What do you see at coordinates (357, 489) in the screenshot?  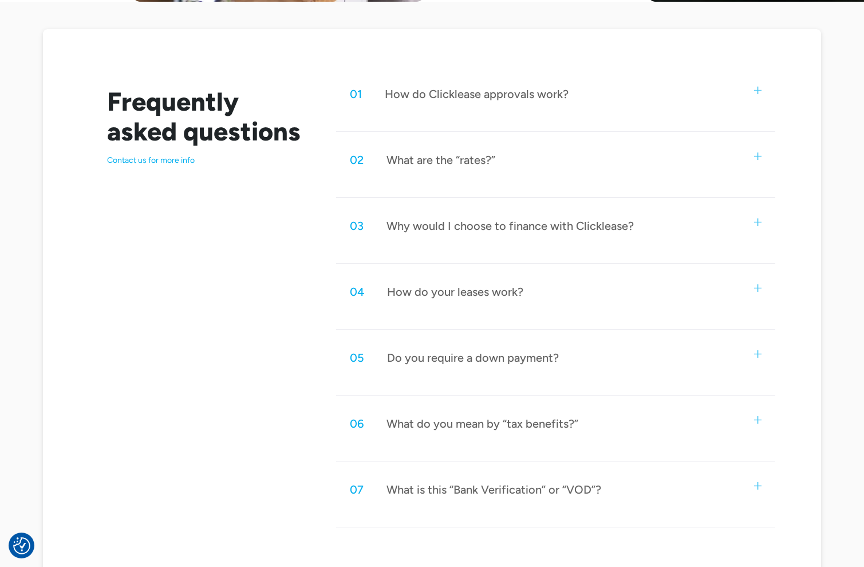 I see `div: 07` at bounding box center [357, 489].